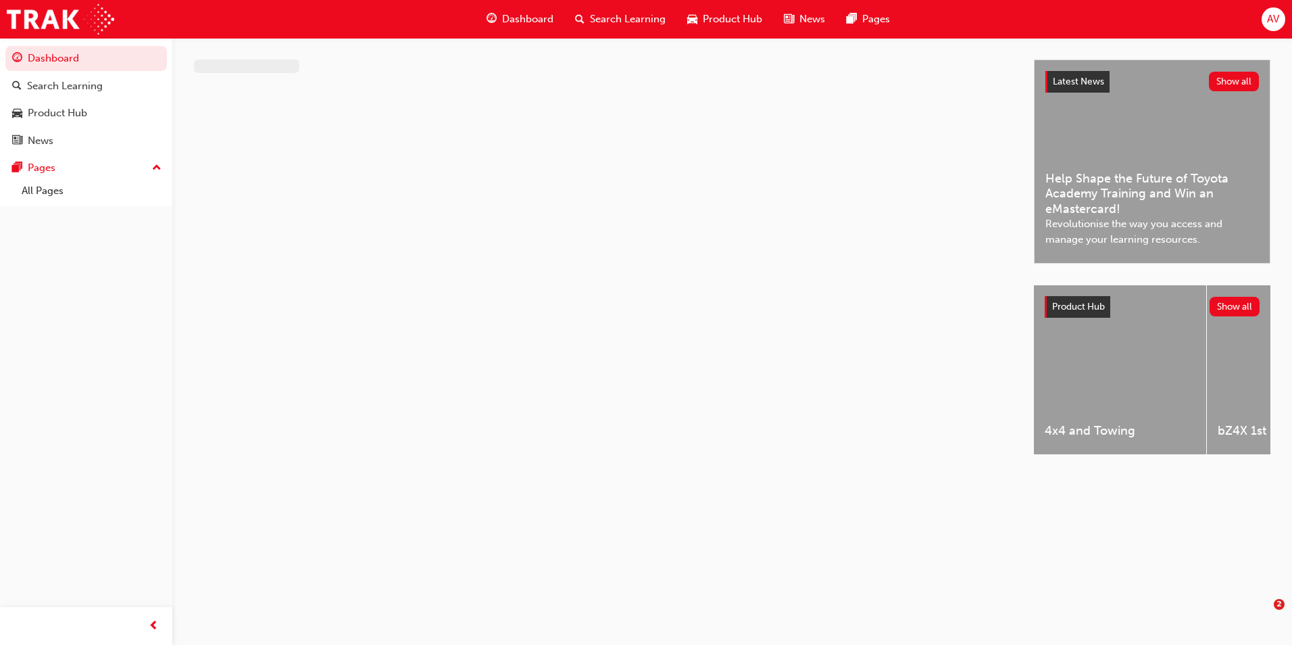 This screenshot has height=645, width=1292. I want to click on span: 4x4 and Towing, so click(1120, 430).